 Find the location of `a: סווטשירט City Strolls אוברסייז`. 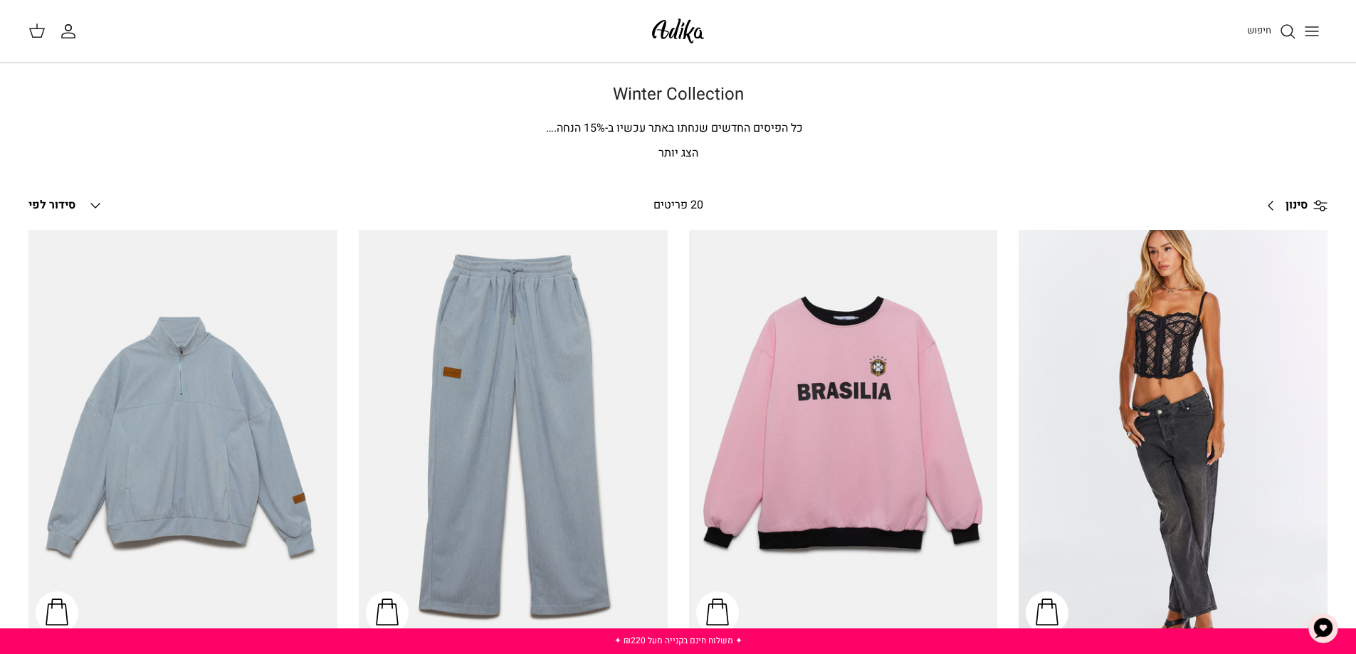

a: סווטשירט City Strolls אוברסייז is located at coordinates (183, 436).